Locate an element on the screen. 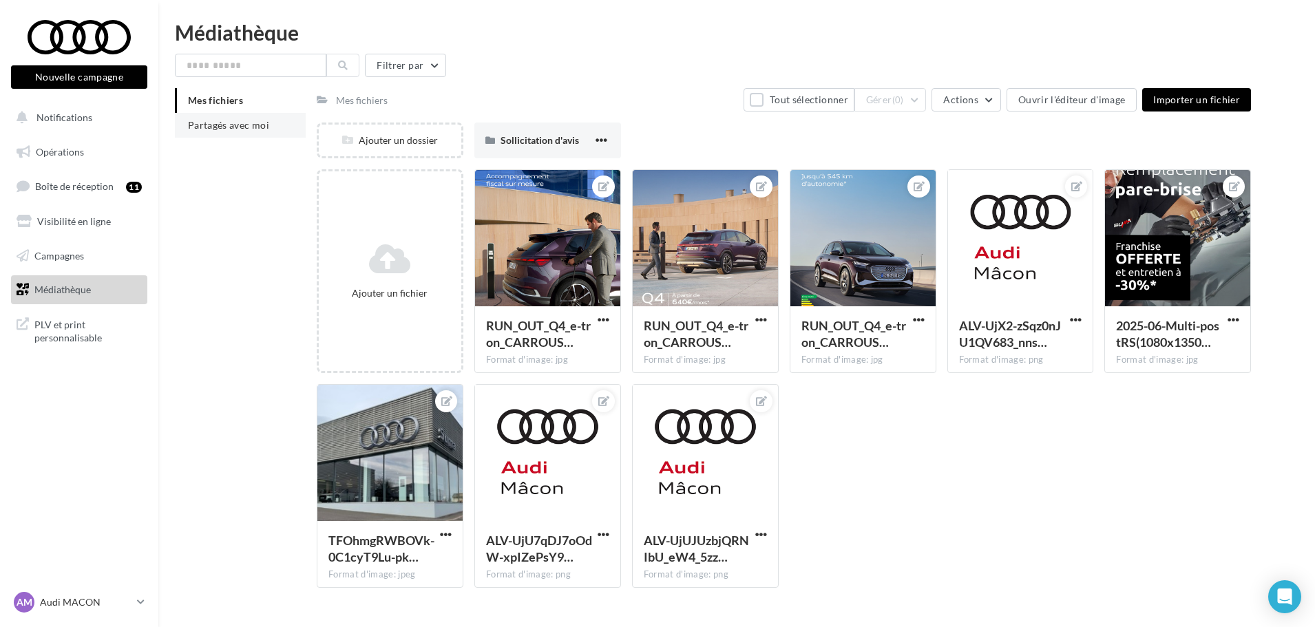 The height and width of the screenshot is (627, 1315). span: Mes fichiers is located at coordinates (215, 100).